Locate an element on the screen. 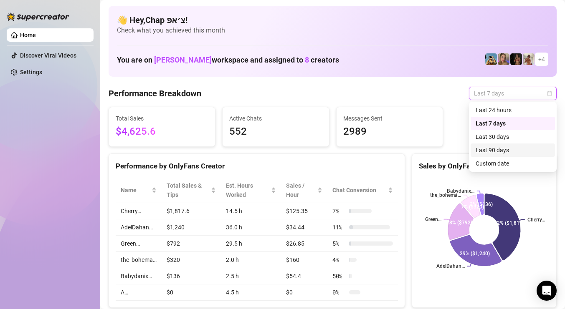 This screenshot has height=309, width=565. td: Babydanix… is located at coordinates (139, 276).